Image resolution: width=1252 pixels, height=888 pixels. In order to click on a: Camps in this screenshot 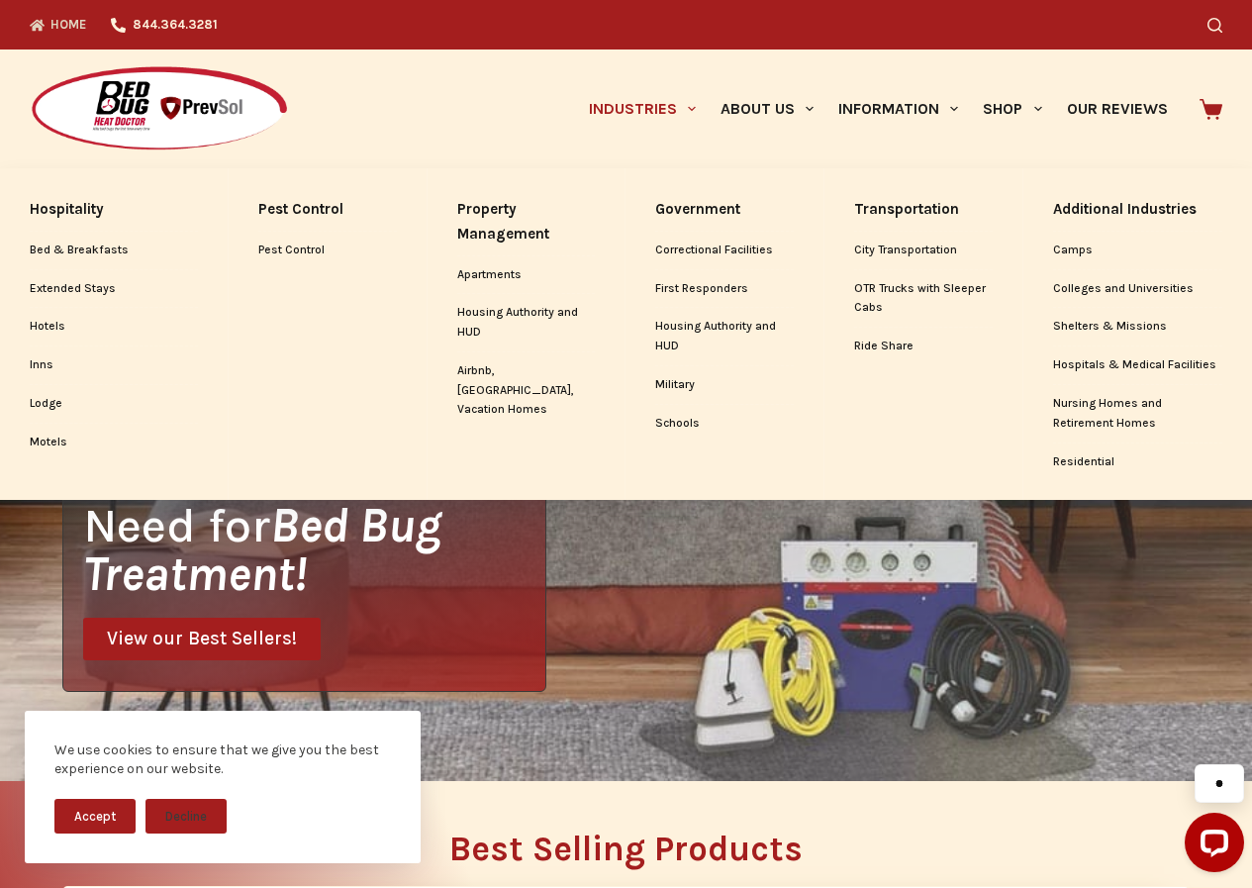, I will do `click(1137, 250)`.